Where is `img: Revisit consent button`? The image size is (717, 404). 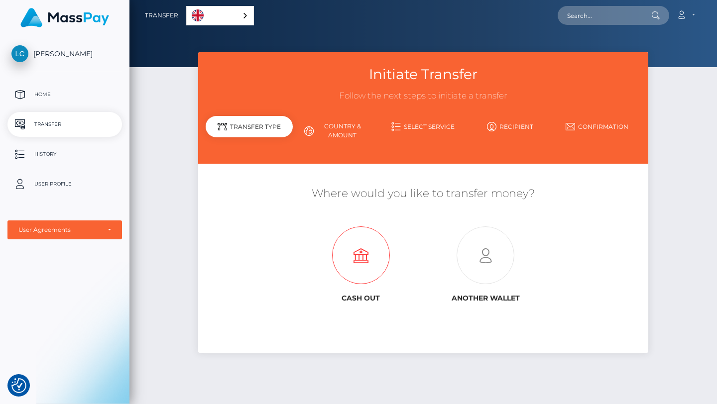
img: Revisit consent button is located at coordinates (19, 386).